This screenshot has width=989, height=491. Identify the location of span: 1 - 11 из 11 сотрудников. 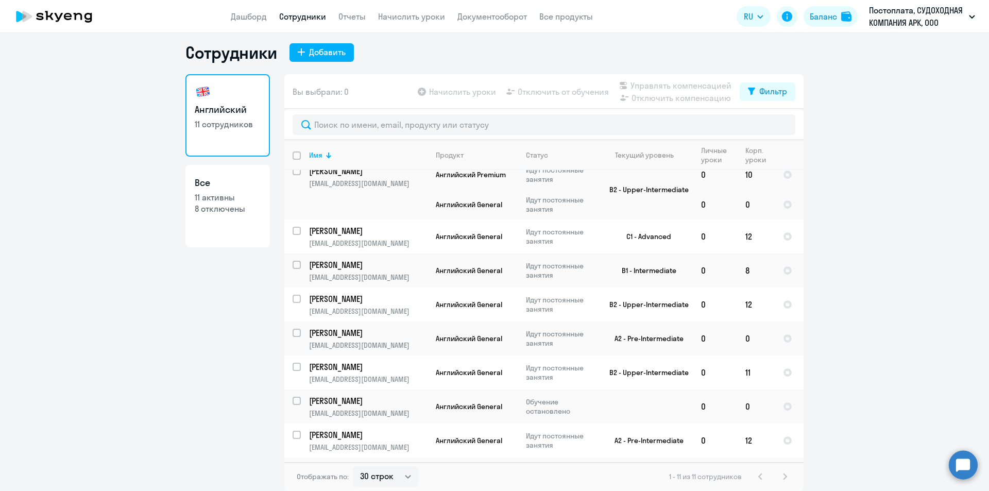
(705, 476).